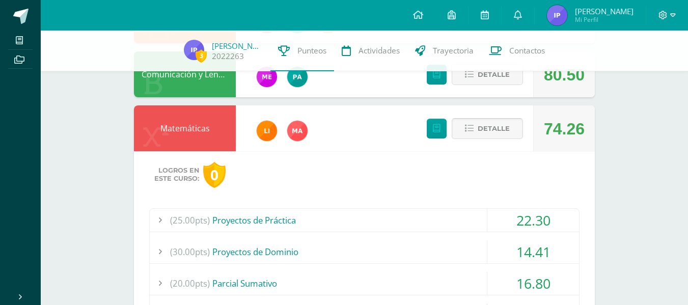  Describe the element at coordinates (201, 56) in the screenshot. I see `span: 3` at that location.